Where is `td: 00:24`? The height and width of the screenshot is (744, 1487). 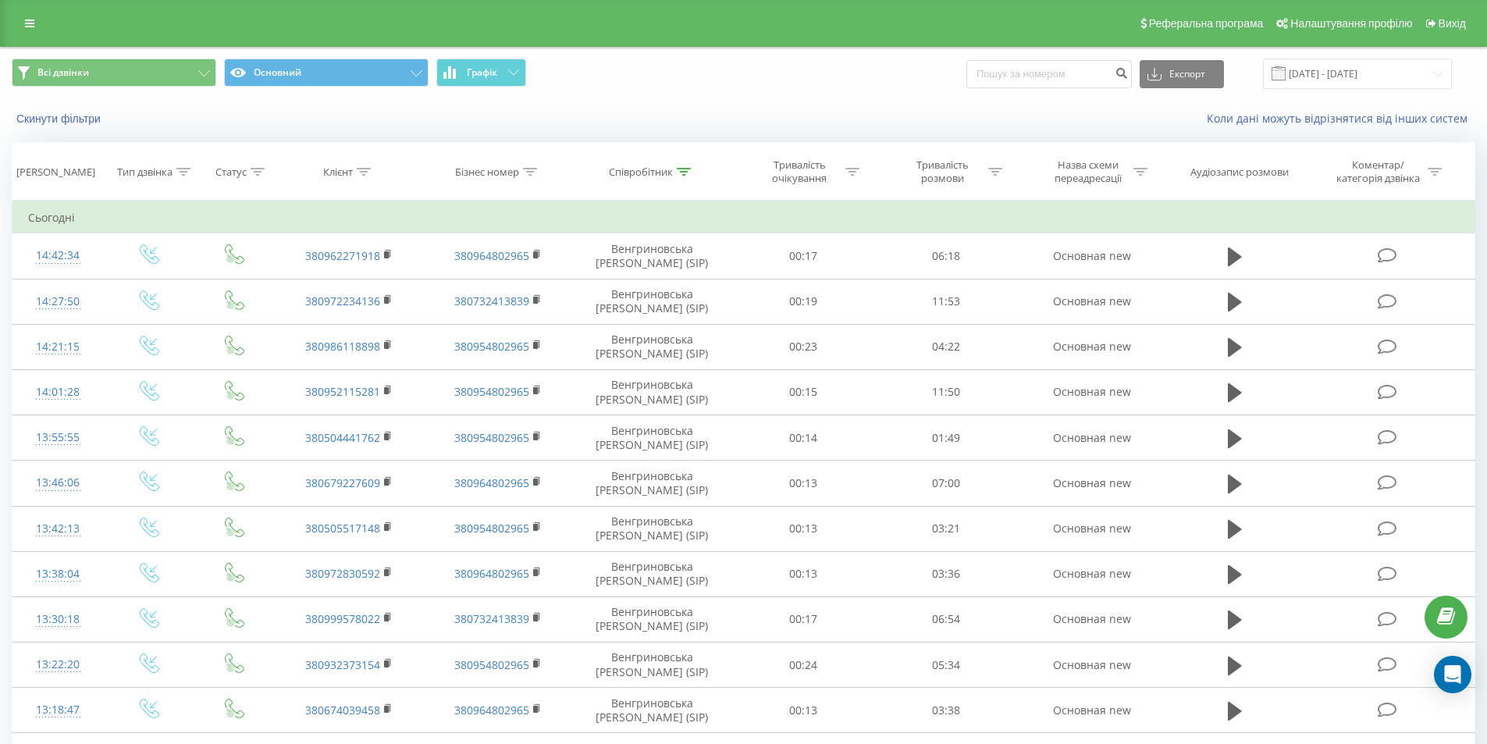 td: 00:24 is located at coordinates (803, 665).